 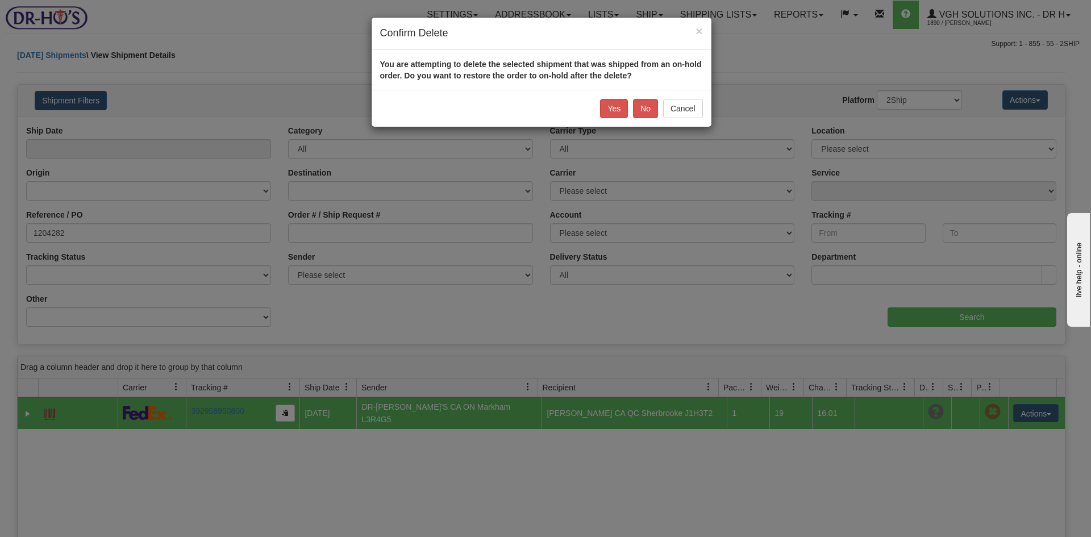 What do you see at coordinates (542, 34) in the screenshot?
I see `h4: Confirm Delete` at bounding box center [542, 34].